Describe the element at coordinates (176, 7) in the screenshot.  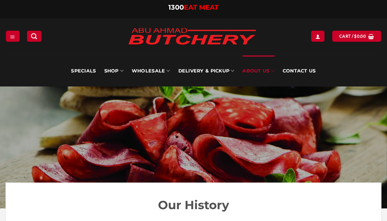
I see `span: 1300` at that location.